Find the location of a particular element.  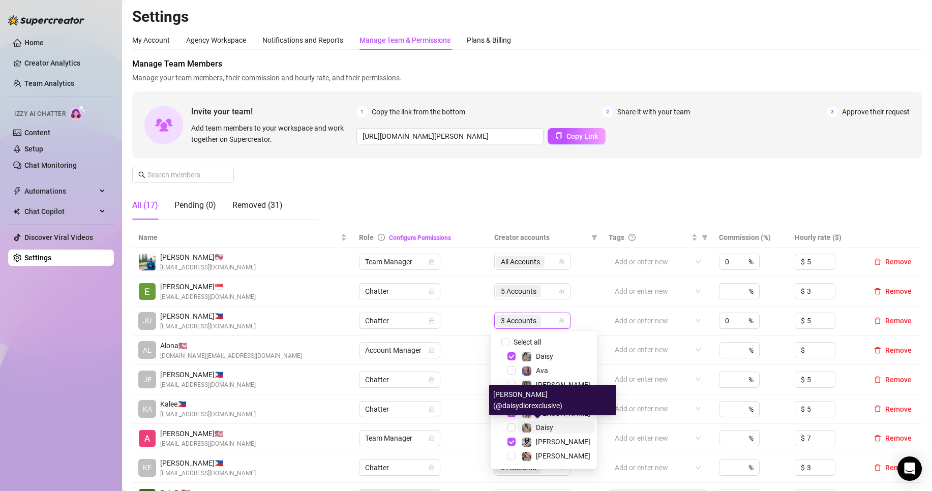

span: Share it with your team is located at coordinates (653, 112).